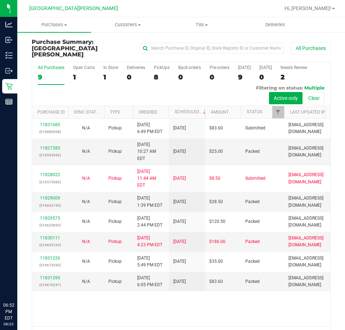  Describe the element at coordinates (50, 285) in the screenshot. I see `p: (316676247)` at that location.